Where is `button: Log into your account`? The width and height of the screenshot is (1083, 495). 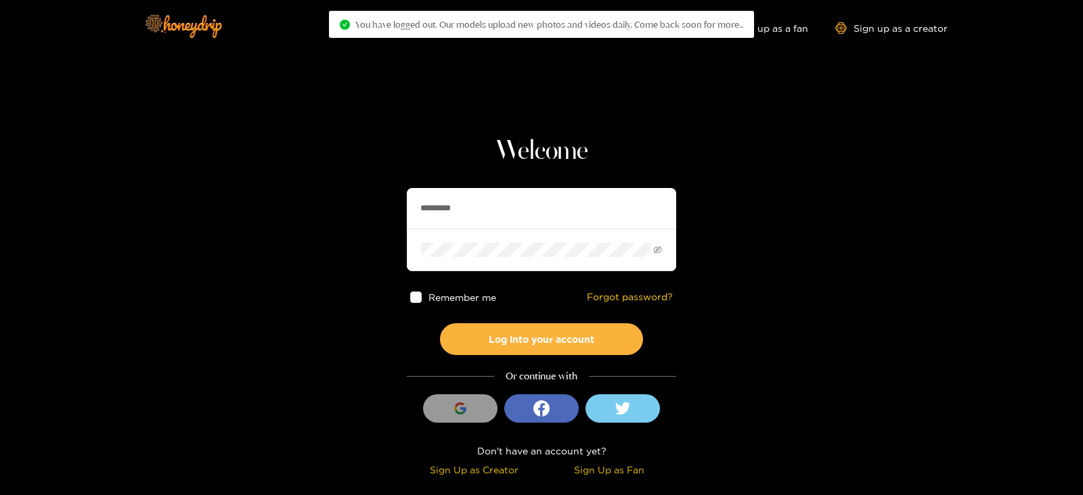 button: Log into your account is located at coordinates (541, 339).